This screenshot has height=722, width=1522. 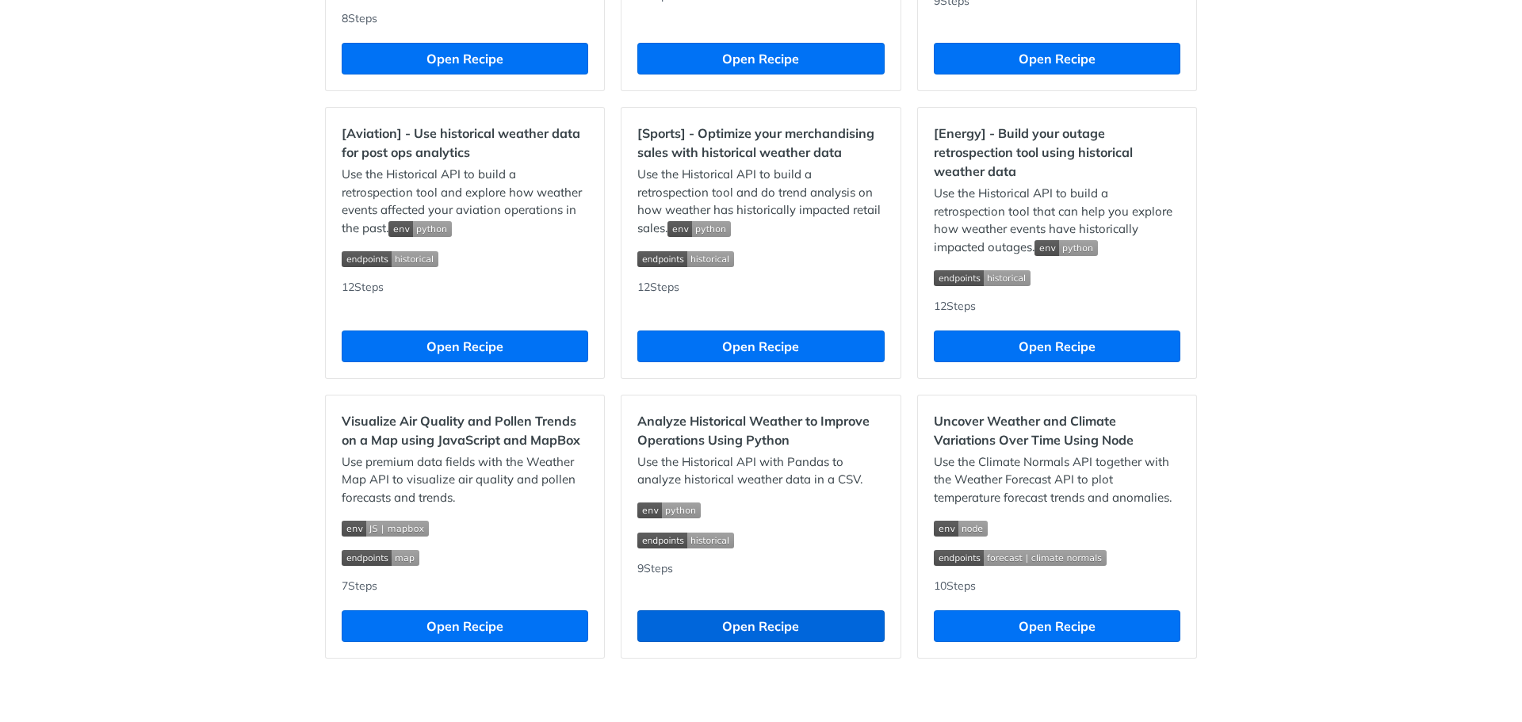 What do you see at coordinates (1057, 430) in the screenshot?
I see `h2: Uncover Weather and Climate Variations Over Time Using Node` at bounding box center [1057, 430].